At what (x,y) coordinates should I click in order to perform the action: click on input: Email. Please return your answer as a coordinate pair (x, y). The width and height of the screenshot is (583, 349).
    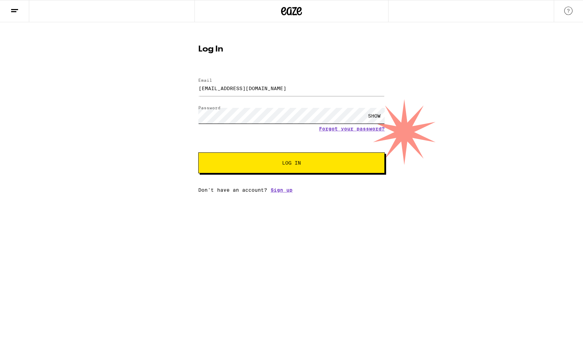
    Looking at the image, I should click on (292, 88).